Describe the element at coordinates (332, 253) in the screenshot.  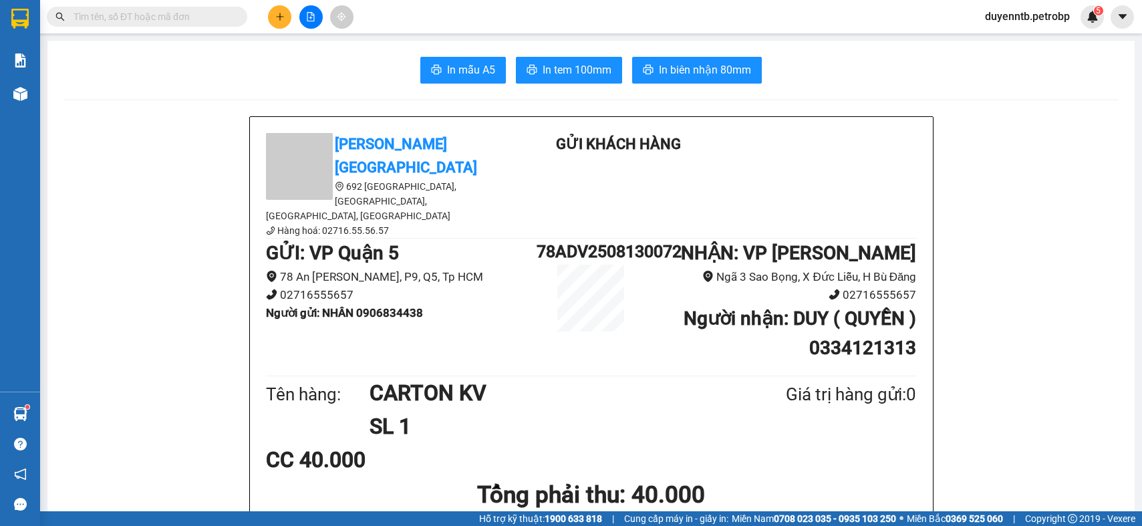
I see `b: GỬI : VP Quận 5` at that location.